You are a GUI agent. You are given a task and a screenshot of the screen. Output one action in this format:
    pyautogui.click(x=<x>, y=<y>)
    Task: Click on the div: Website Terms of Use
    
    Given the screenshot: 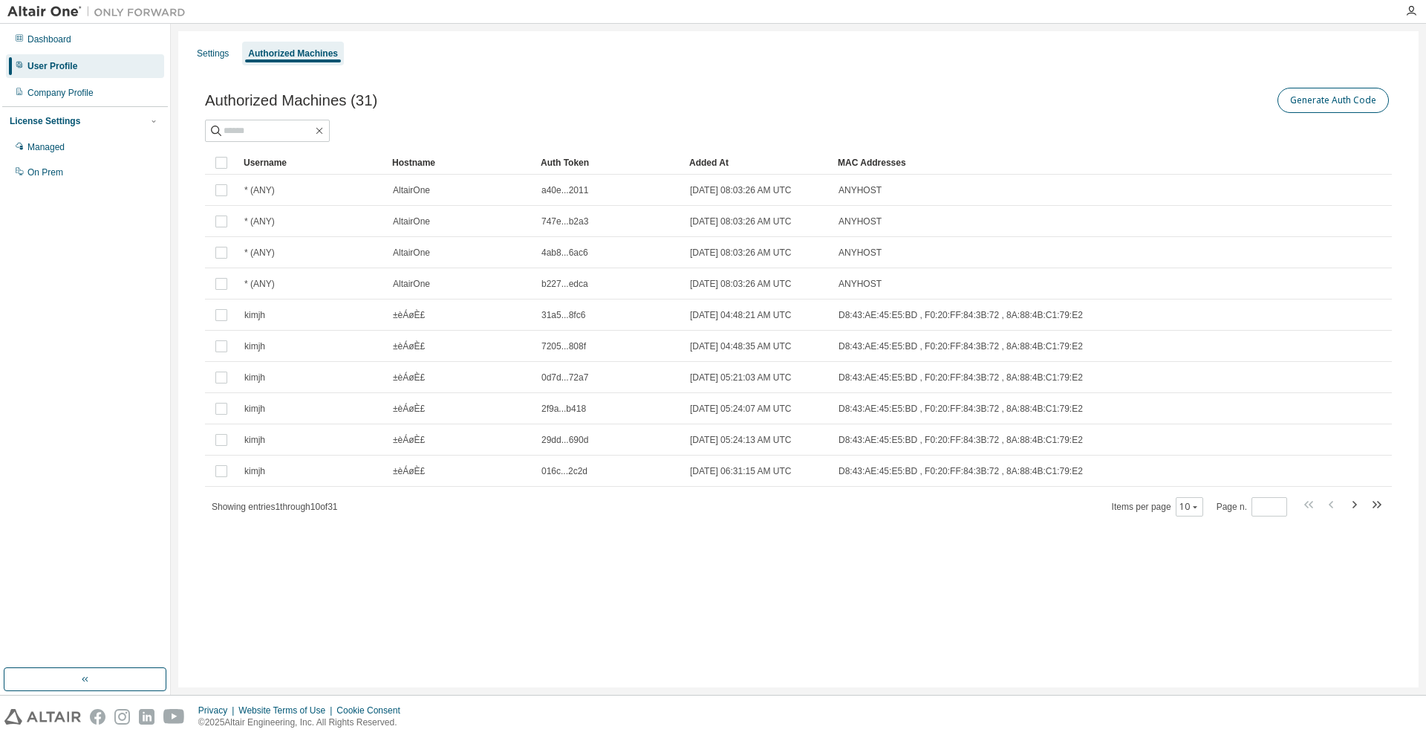 What is the action you would take?
    pyautogui.click(x=287, y=710)
    